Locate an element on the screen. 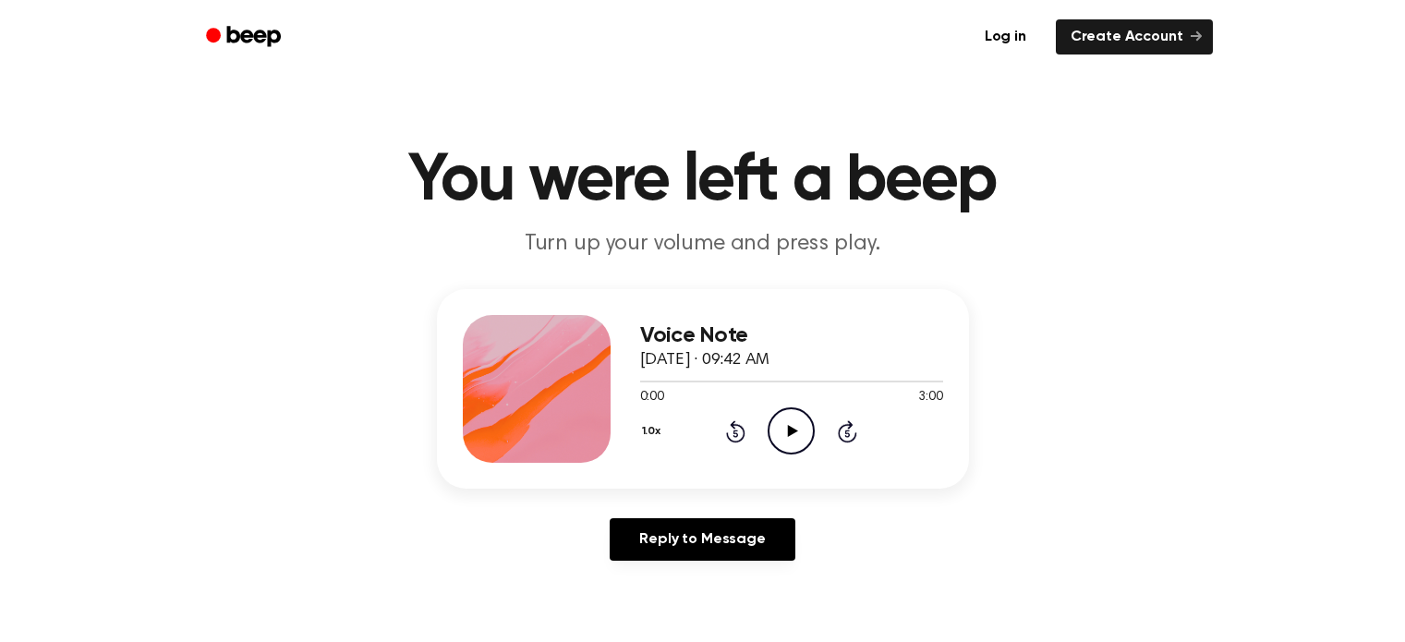  a: Beep is located at coordinates (245, 37).